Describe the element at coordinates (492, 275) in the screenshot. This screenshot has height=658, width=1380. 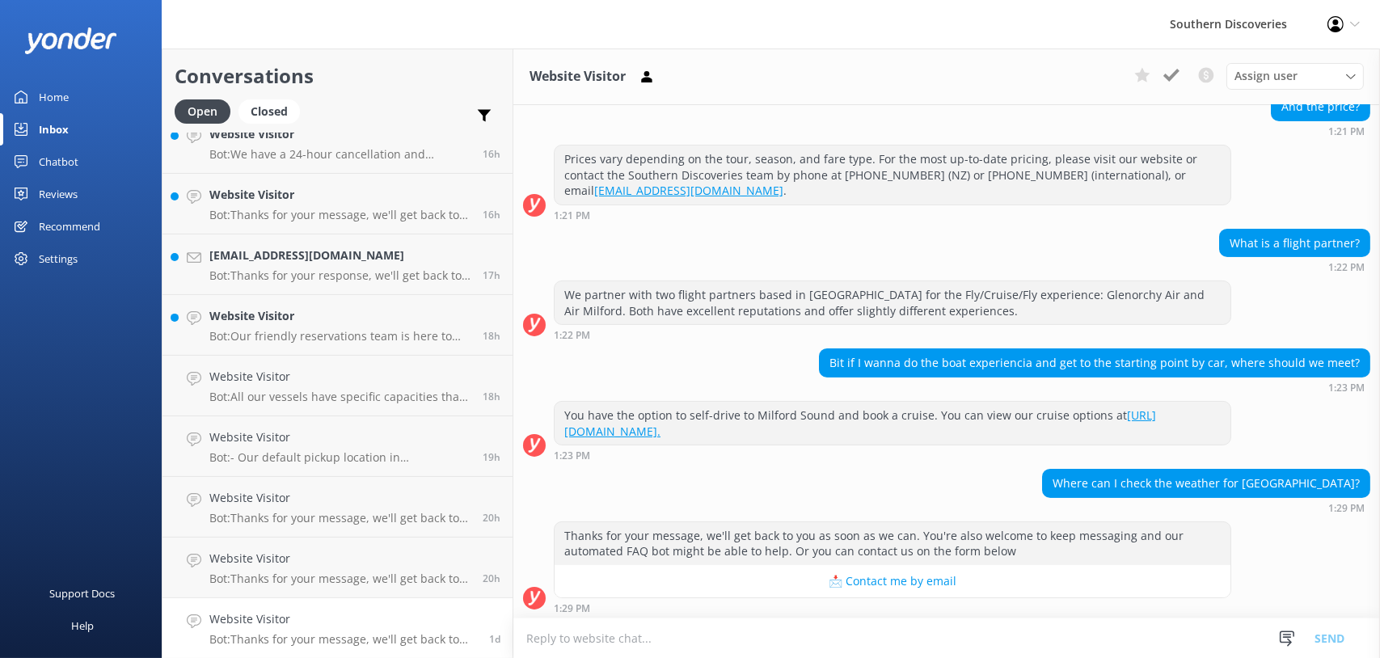
I see `span: Oct 06 2025 08:15pm (UTC +13:00) Pacific/Auckland` at that location.